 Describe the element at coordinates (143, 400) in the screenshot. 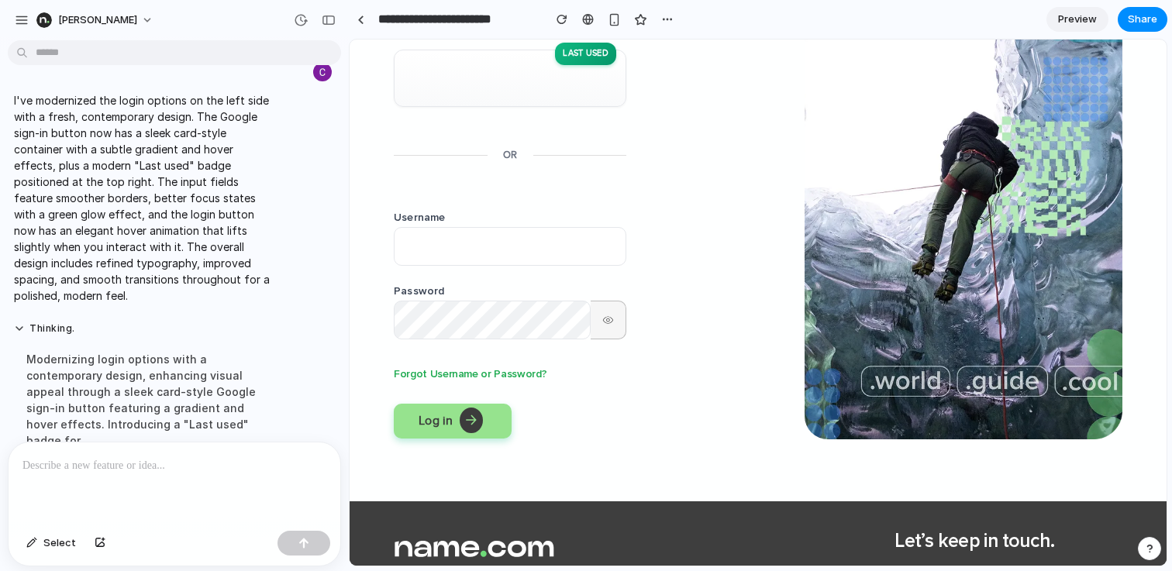

I see `div: Modernizing login options with a contemporary design, enhancing visual appeal through a sleek car...` at that location.